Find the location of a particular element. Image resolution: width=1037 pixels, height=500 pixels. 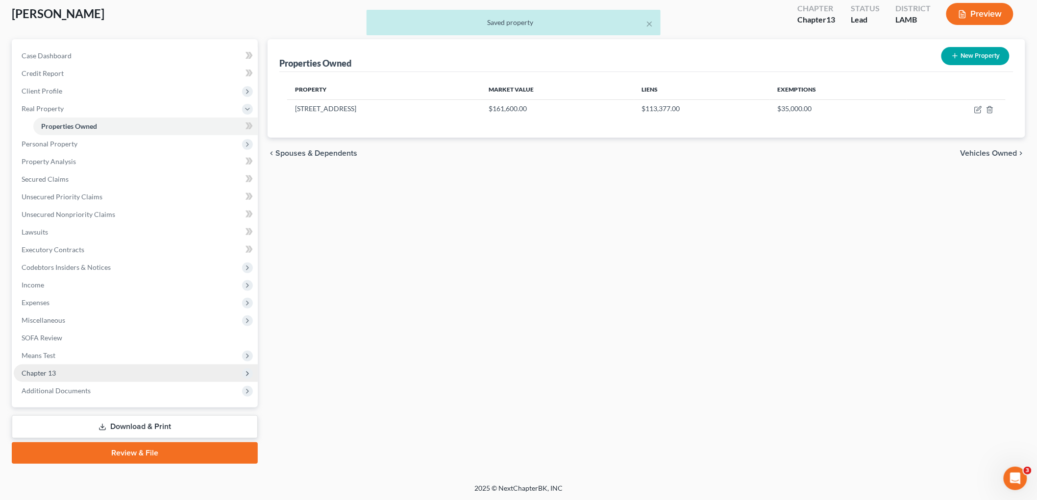

span: Properties Owned is located at coordinates (69, 126).